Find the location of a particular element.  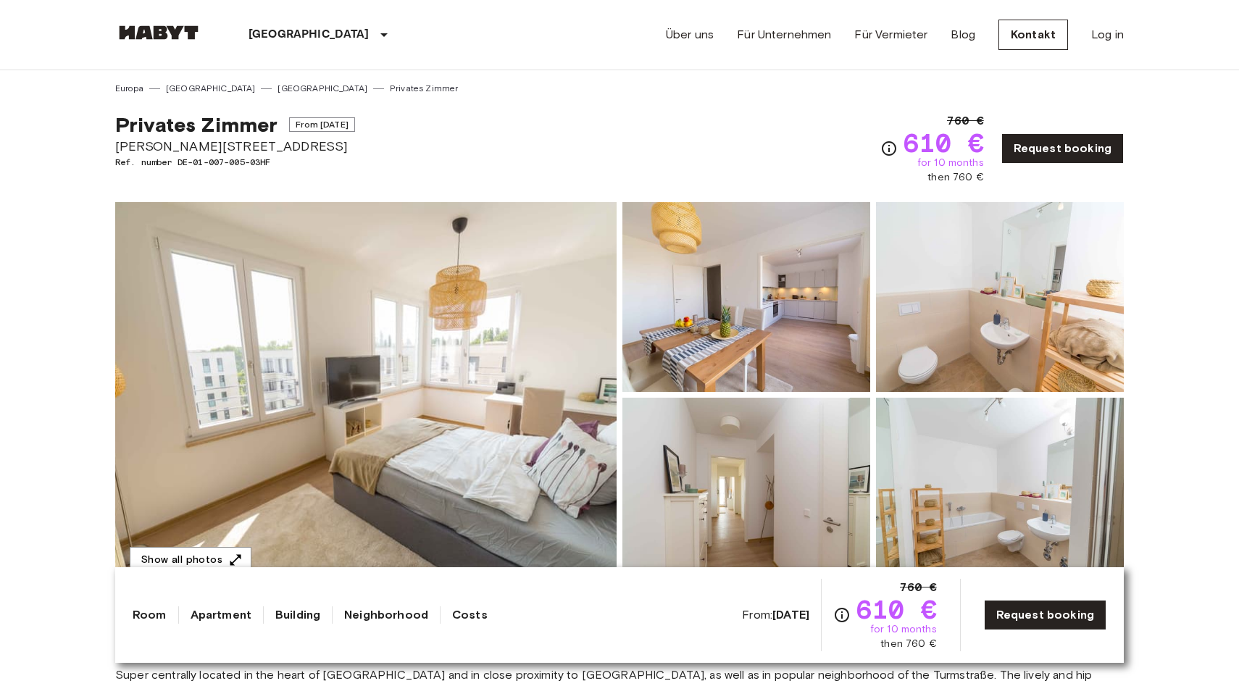

a: Europa is located at coordinates (129, 88).